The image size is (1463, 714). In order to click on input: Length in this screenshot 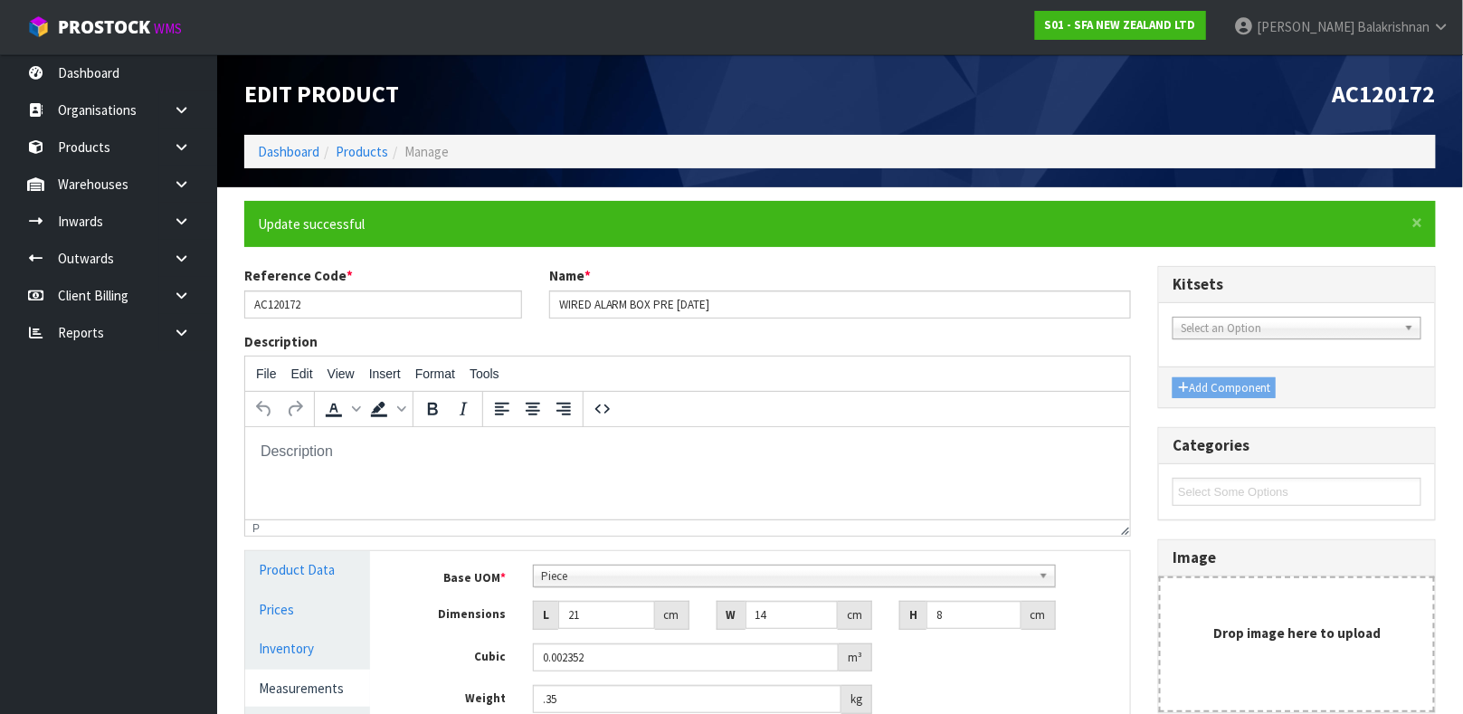, I will do `click(606, 614)`.